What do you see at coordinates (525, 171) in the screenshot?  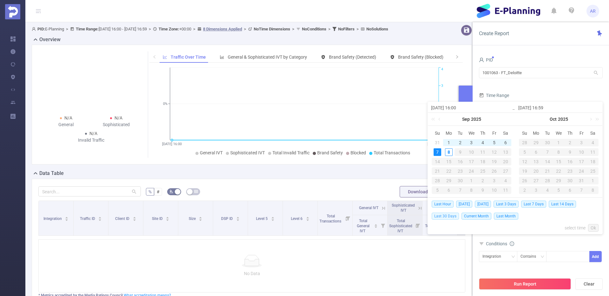 I see `div: 19` at bounding box center [525, 171].